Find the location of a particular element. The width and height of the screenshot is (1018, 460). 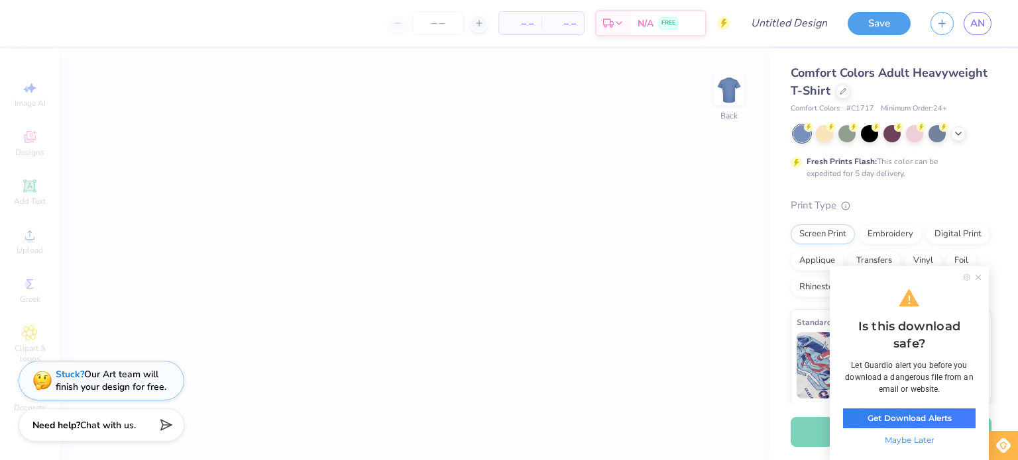

div: Applique is located at coordinates (817, 261).